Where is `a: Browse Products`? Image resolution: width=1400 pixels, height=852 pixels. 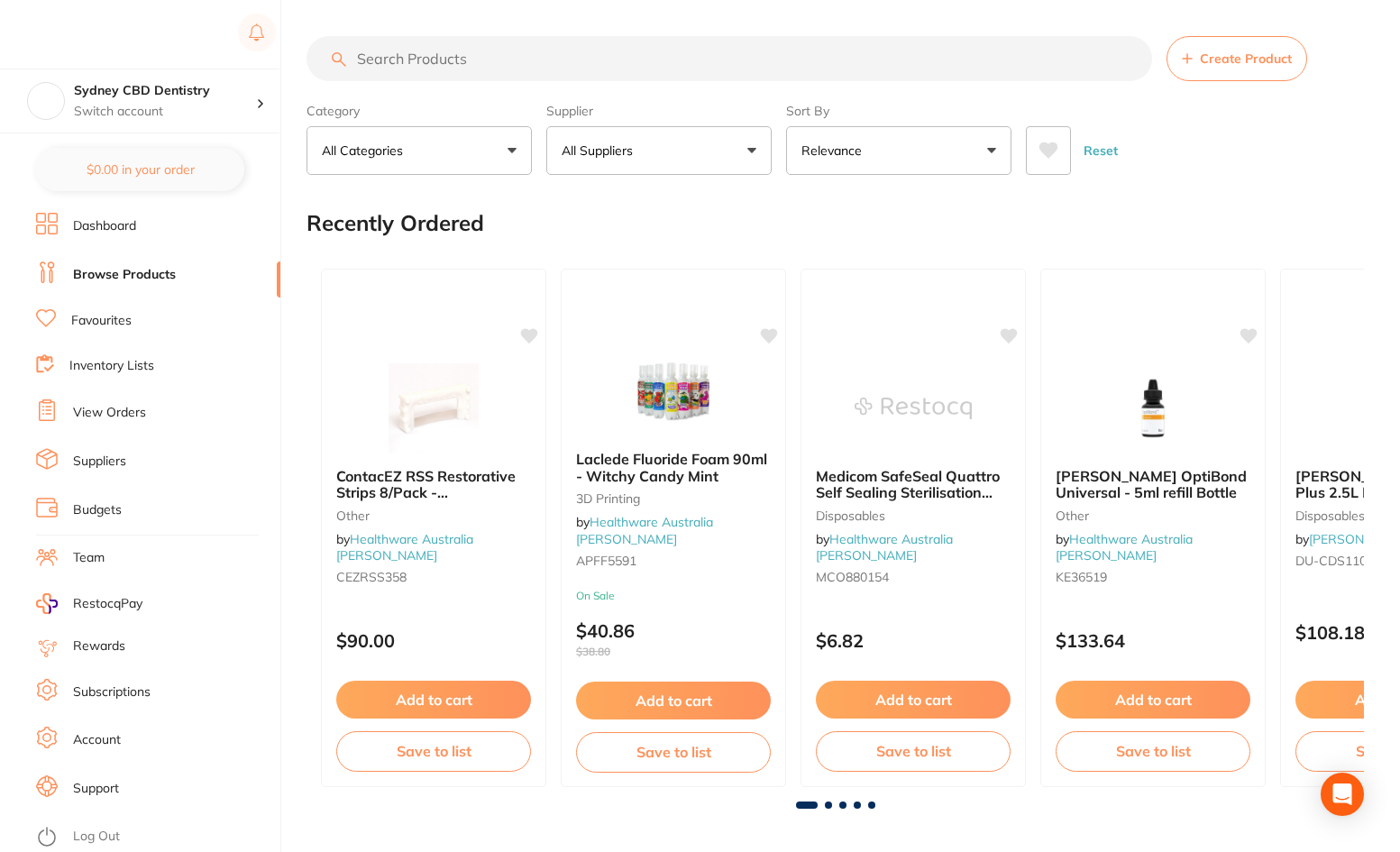 a: Browse Products is located at coordinates (124, 275).